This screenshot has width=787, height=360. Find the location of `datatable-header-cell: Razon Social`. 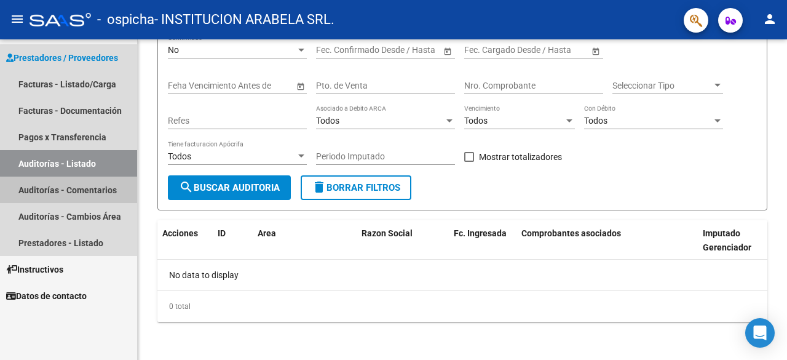

datatable-header-cell: Razon Social is located at coordinates (403, 247).